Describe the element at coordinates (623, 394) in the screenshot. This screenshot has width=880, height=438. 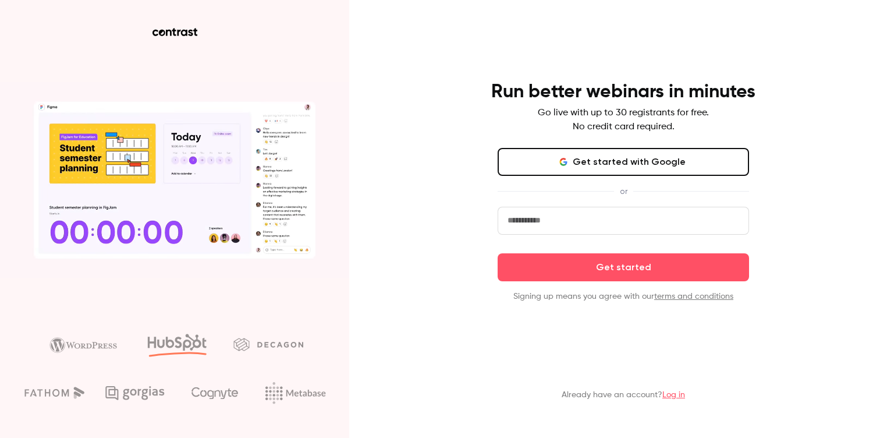
I see `p: Already have an account?` at that location.